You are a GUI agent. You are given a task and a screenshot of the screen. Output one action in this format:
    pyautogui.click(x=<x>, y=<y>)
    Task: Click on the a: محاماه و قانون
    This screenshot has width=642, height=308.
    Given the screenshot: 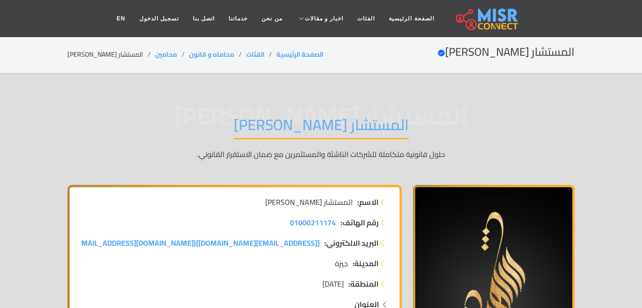 What is the action you would take?
    pyautogui.click(x=211, y=54)
    